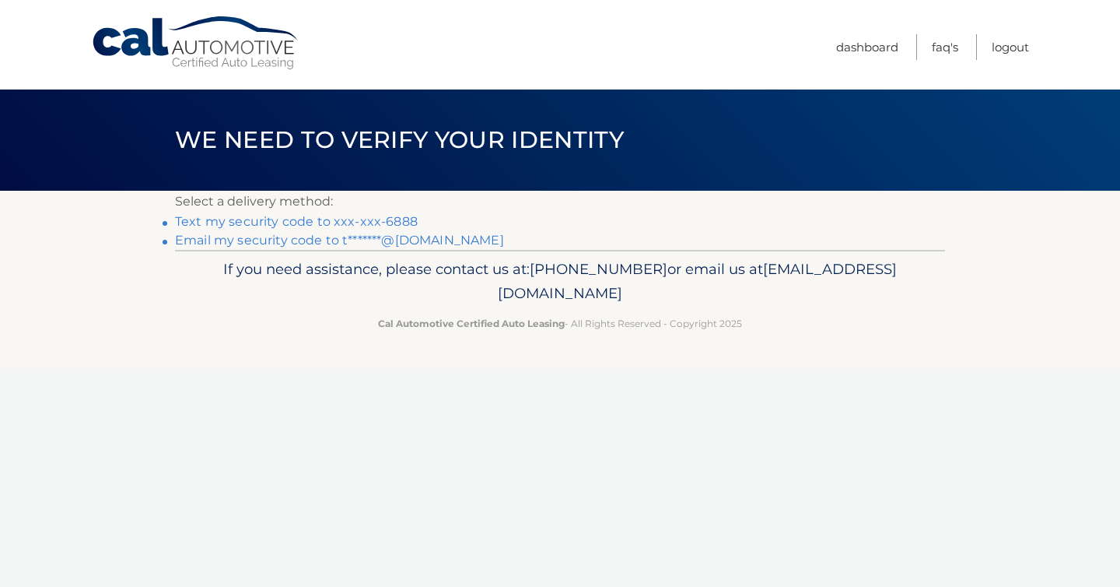 The image size is (1120, 587). Describe the element at coordinates (196, 43) in the screenshot. I see `a: Cal Automotive` at that location.